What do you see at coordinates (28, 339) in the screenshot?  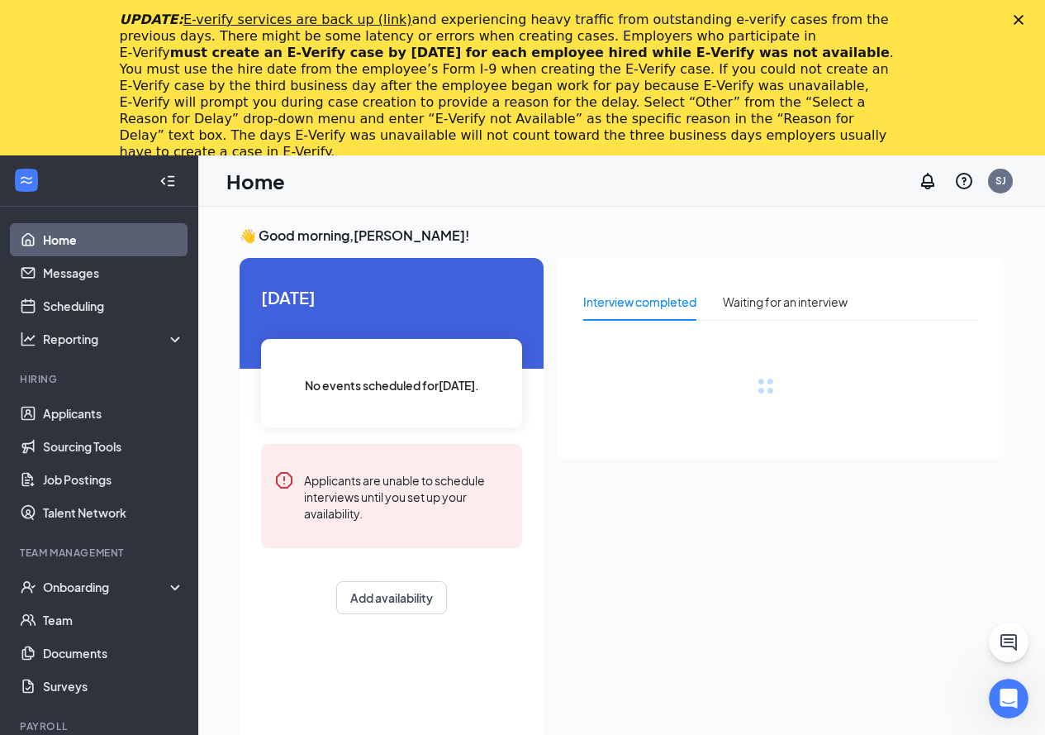 I see `svg: Analysis` at bounding box center [28, 339].